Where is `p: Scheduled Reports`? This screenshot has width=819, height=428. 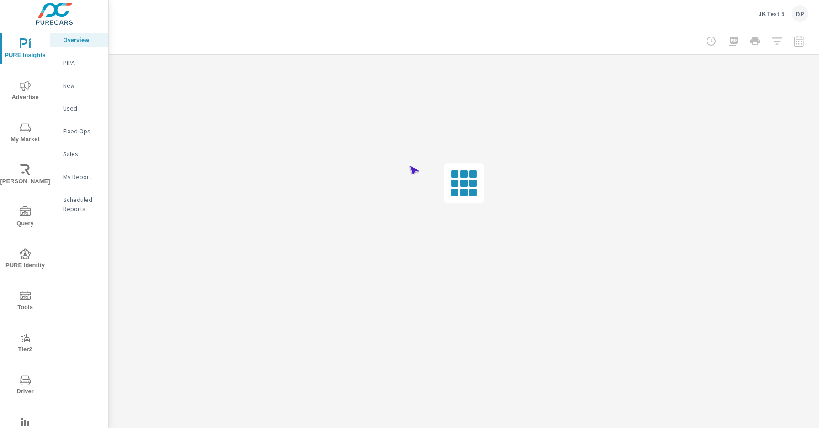 p: Scheduled Reports is located at coordinates (82, 204).